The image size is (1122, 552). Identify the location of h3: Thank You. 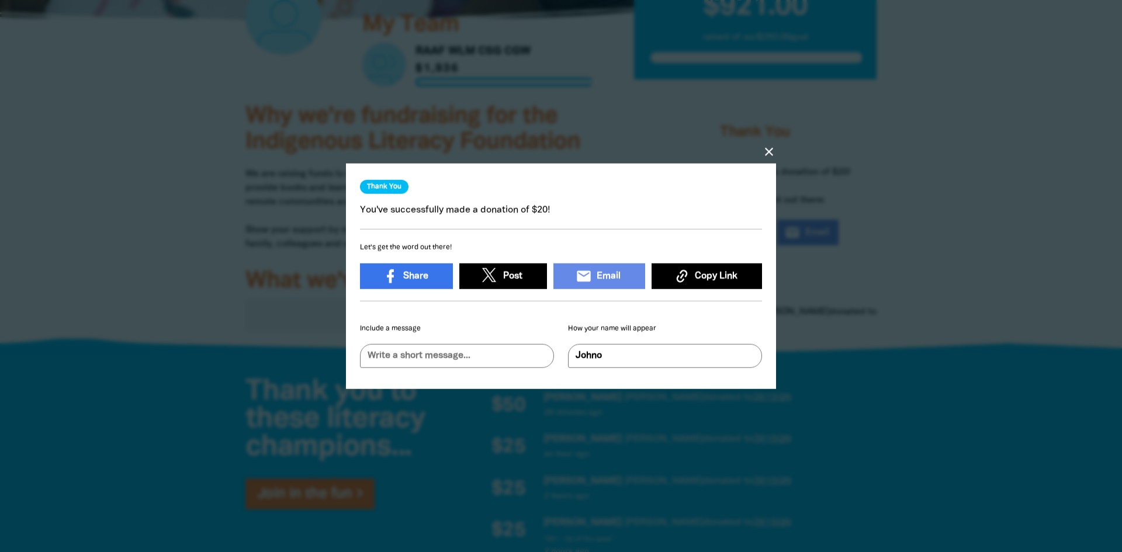
(384, 187).